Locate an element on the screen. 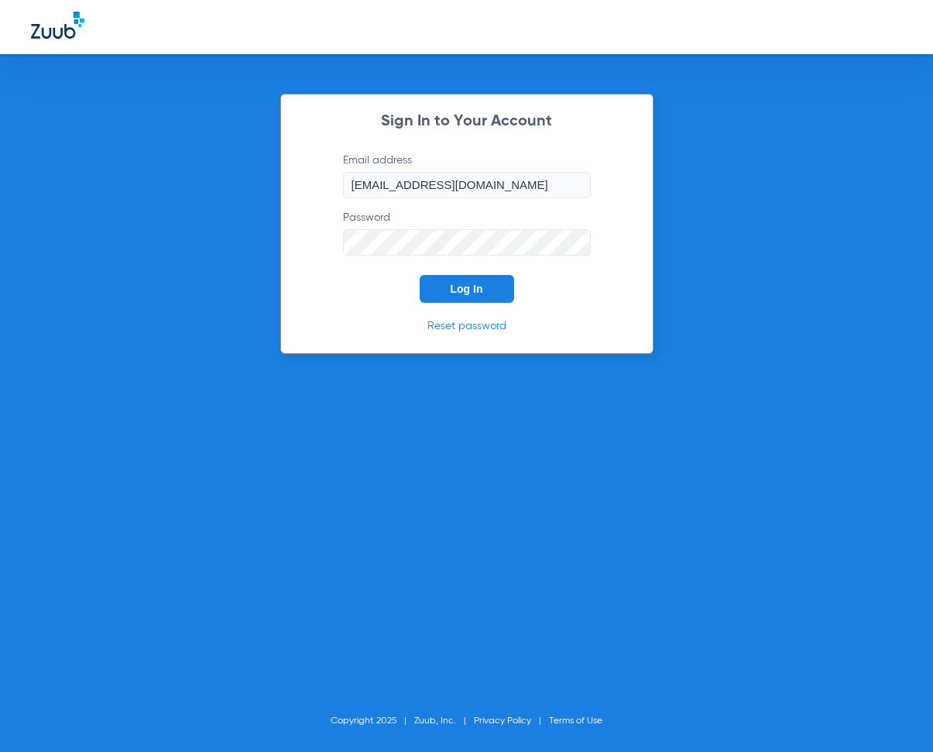  a: Terms of Use is located at coordinates (575, 721).